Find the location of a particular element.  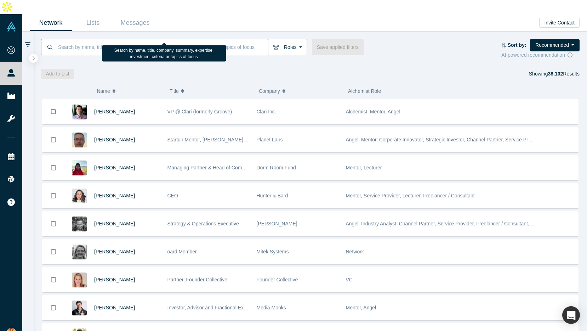

span: VC is located at coordinates (349, 280).